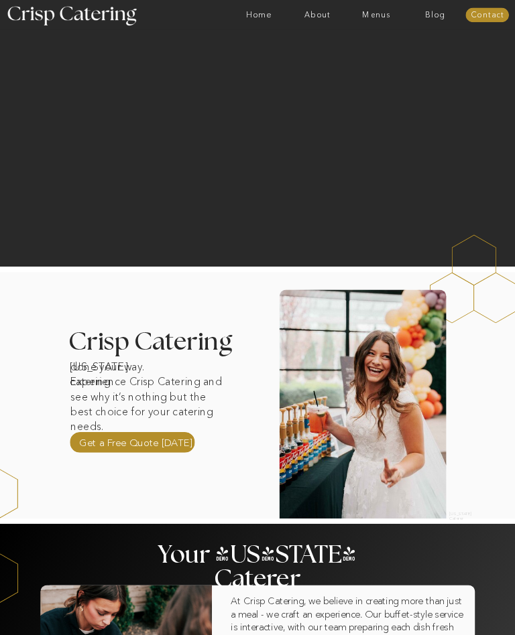 The image size is (515, 635). What do you see at coordinates (435, 15) in the screenshot?
I see `a: Blog` at bounding box center [435, 15].